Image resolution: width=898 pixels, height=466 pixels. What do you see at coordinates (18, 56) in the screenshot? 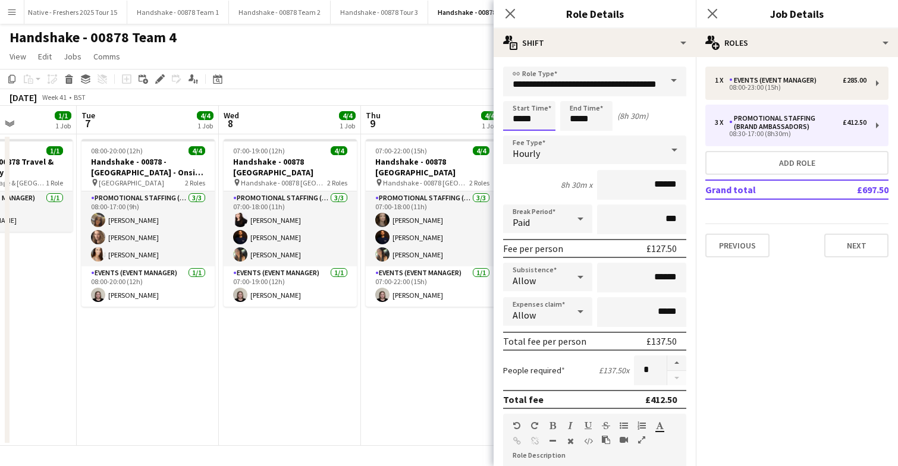
I see `span: View` at bounding box center [18, 56].